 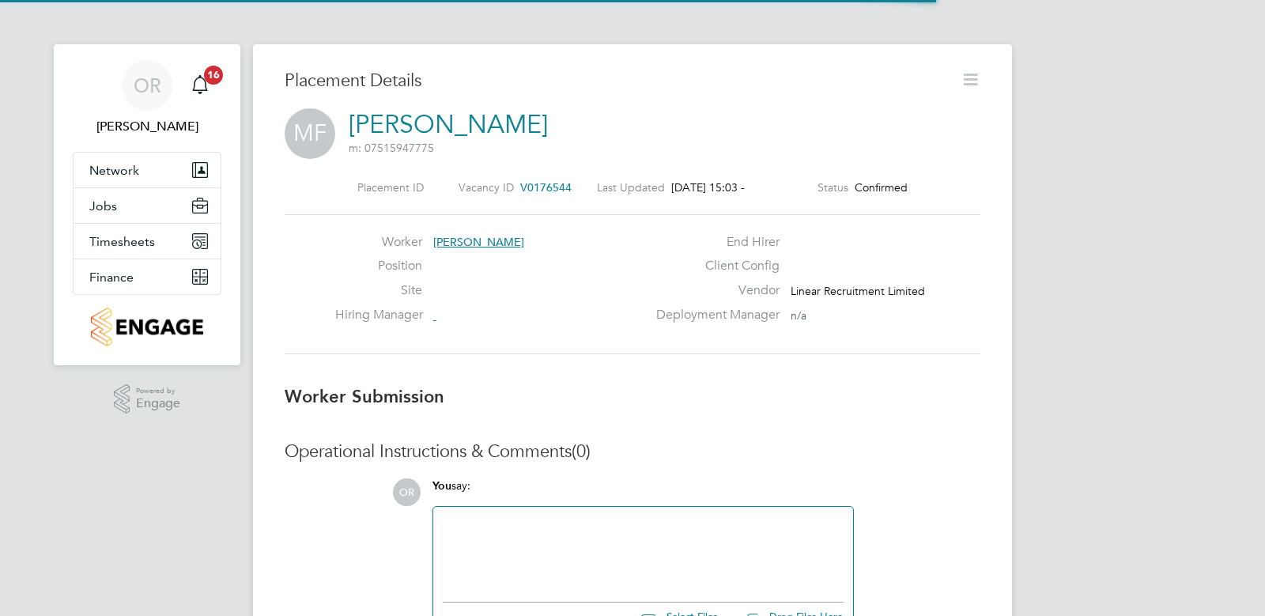 What do you see at coordinates (200, 85) in the screenshot?
I see `a: 16` at bounding box center [200, 85].